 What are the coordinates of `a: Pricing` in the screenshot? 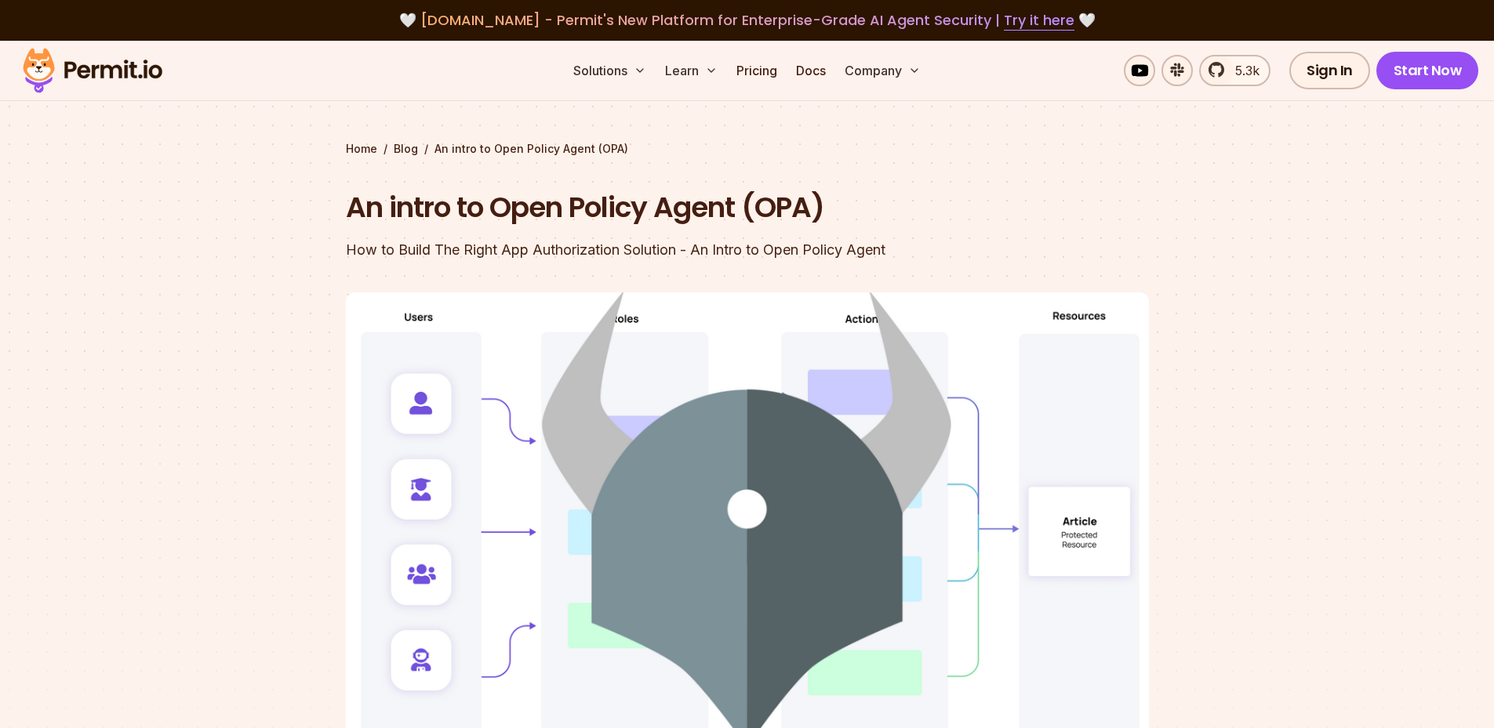 It's located at (757, 71).